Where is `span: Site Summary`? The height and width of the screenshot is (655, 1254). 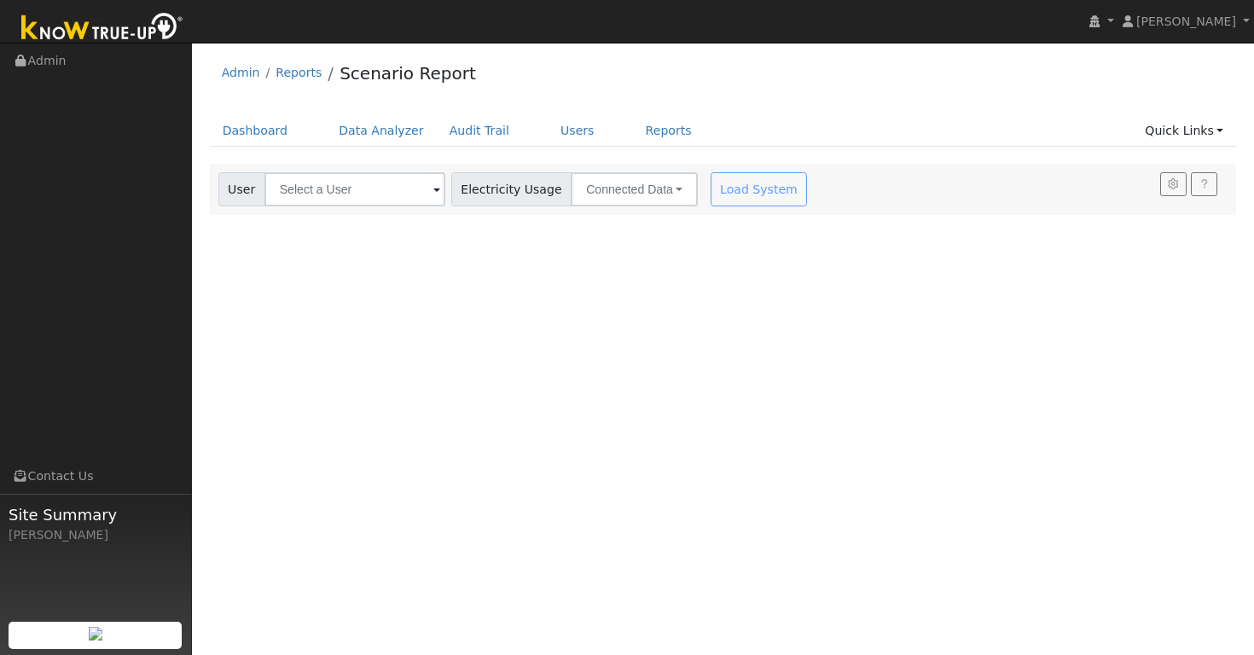
span: Site Summary is located at coordinates (96, 514).